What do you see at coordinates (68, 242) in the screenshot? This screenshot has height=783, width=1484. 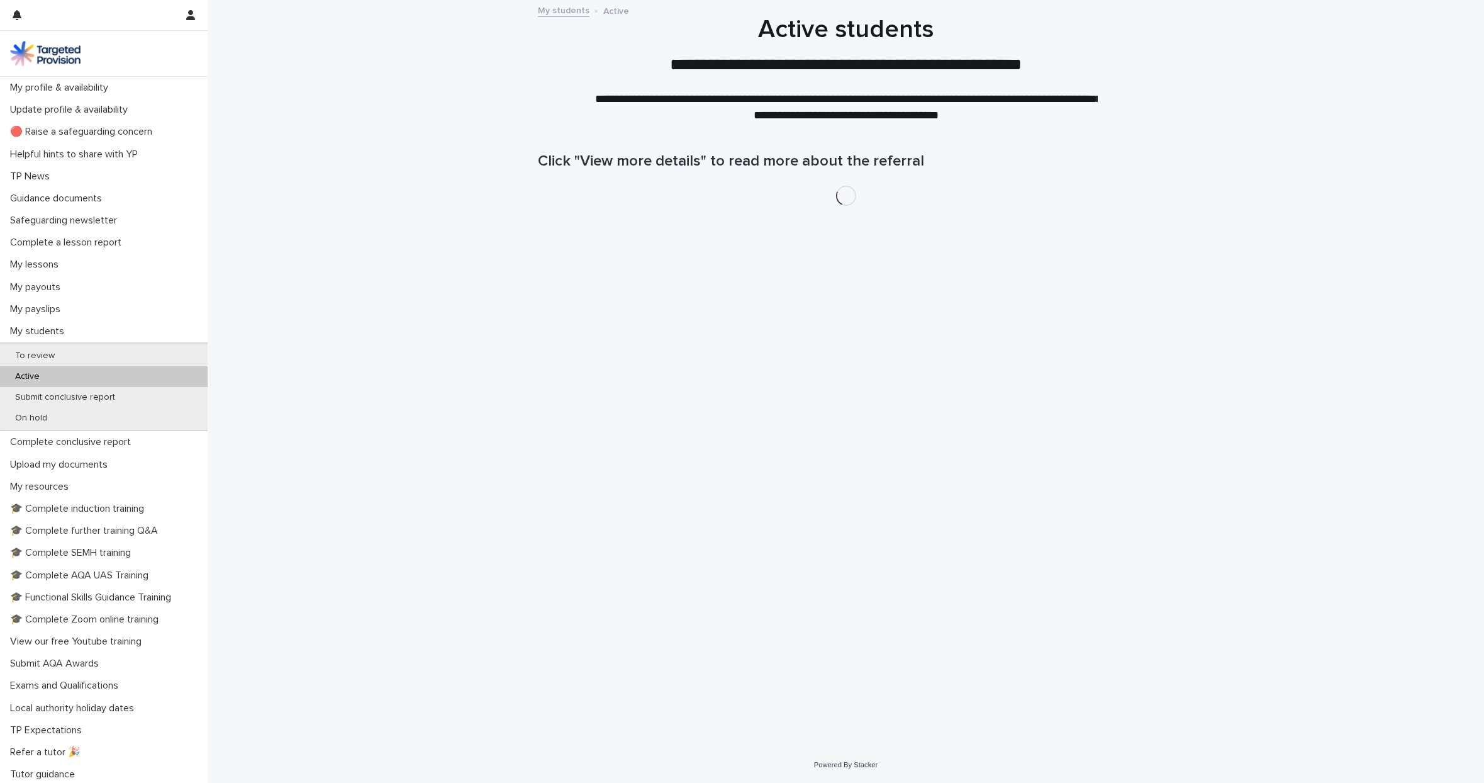 I see `p: Complete a lesson report` at bounding box center [68, 242].